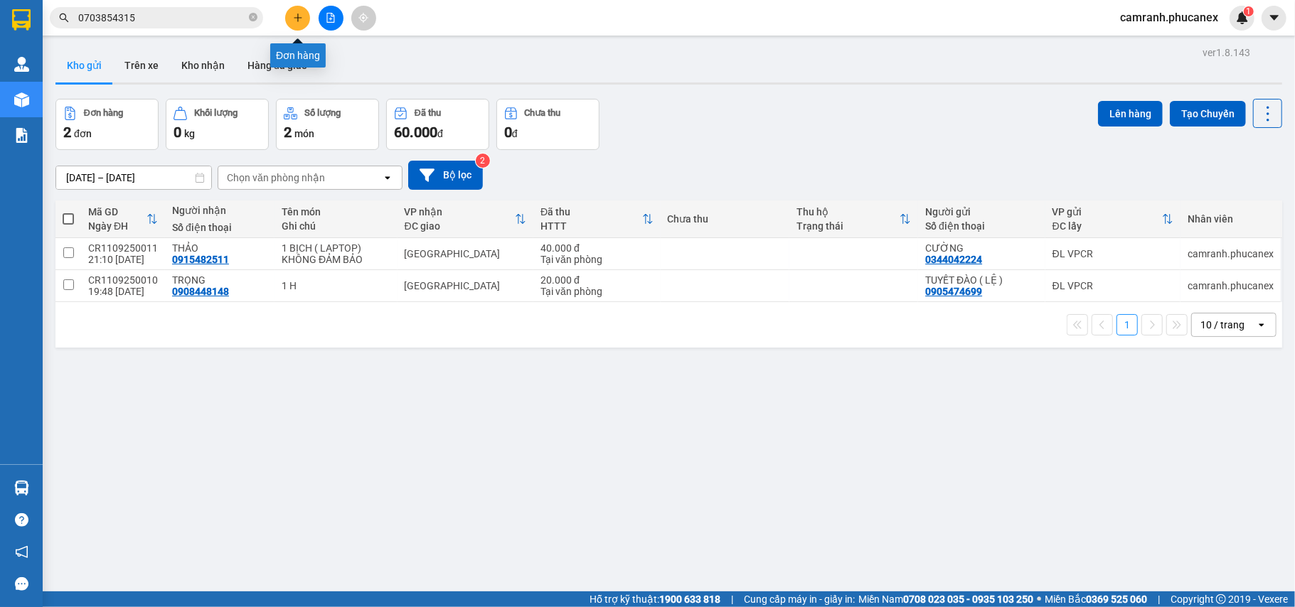 The image size is (1295, 607). What do you see at coordinates (954, 260) in the screenshot?
I see `div: 0344042224` at bounding box center [954, 260].